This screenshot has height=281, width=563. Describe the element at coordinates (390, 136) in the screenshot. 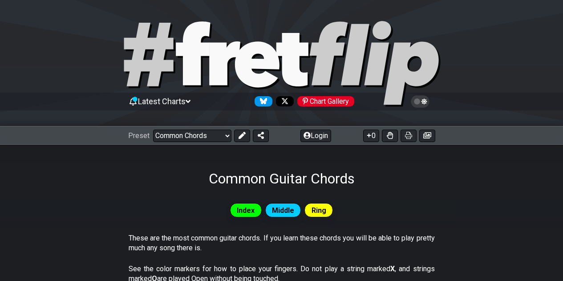

I see `button: Toggle Dexterity for all fretkits` at that location.